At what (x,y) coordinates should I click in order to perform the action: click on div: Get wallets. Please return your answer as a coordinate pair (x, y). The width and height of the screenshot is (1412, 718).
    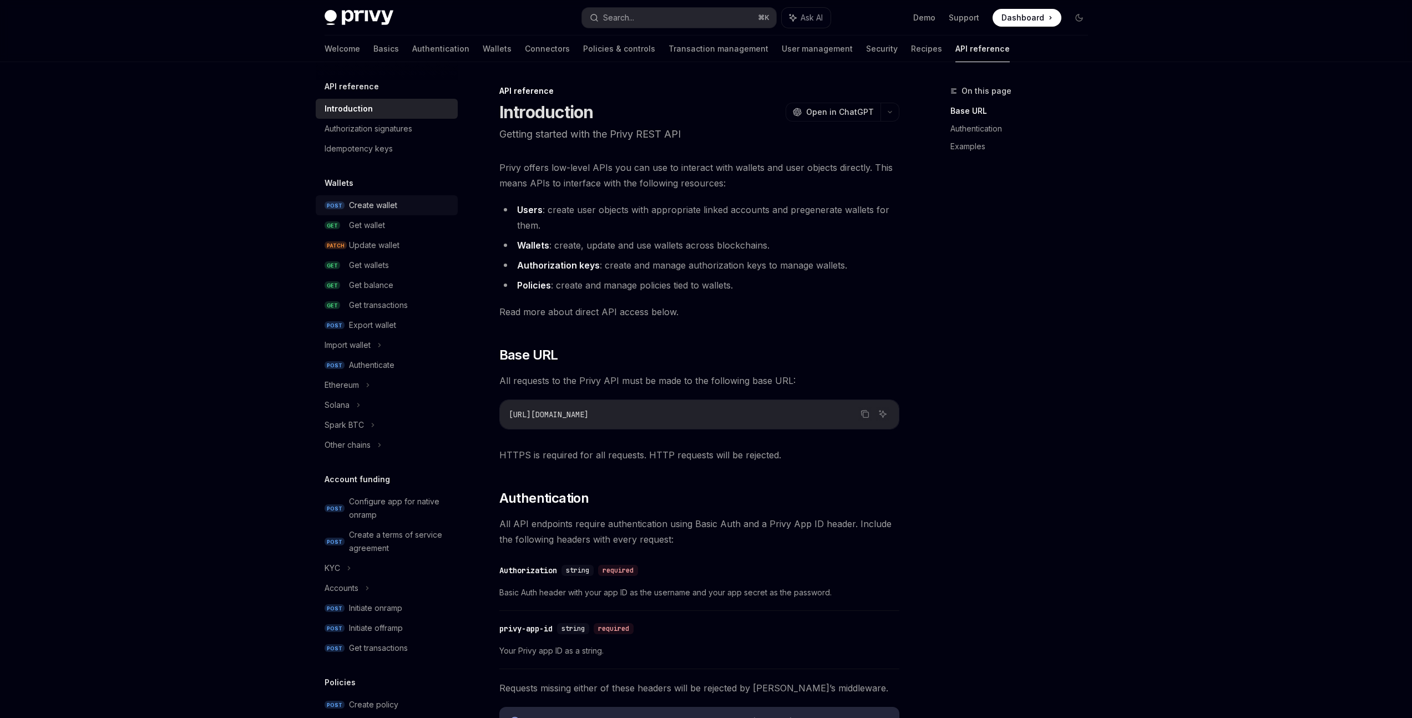
    Looking at the image, I should click on (369, 265).